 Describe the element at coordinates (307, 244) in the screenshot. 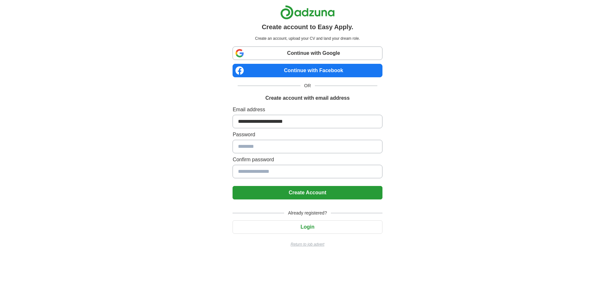

I see `a: Return to job advert` at that location.